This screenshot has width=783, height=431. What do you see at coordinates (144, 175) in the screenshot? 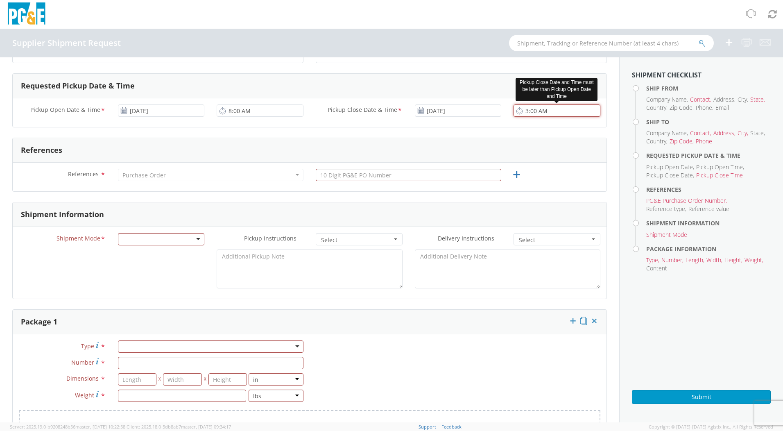
I see `div: Purchase Order` at bounding box center [144, 175].